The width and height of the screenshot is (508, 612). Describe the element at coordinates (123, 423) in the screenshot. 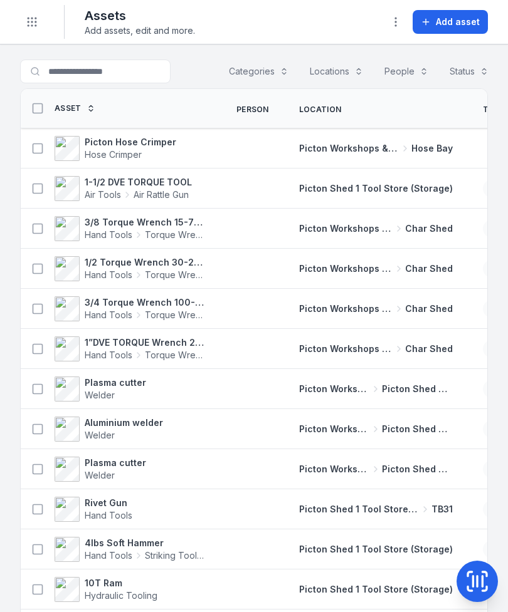

I see `strong: Aluminium welder` at that location.